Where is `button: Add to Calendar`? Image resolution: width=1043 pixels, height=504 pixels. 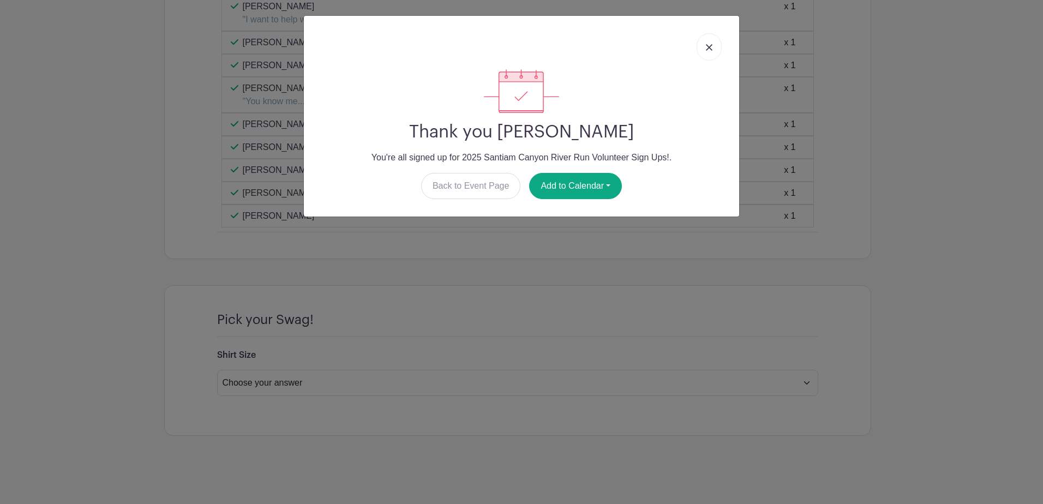 button: Add to Calendar is located at coordinates (576, 186).